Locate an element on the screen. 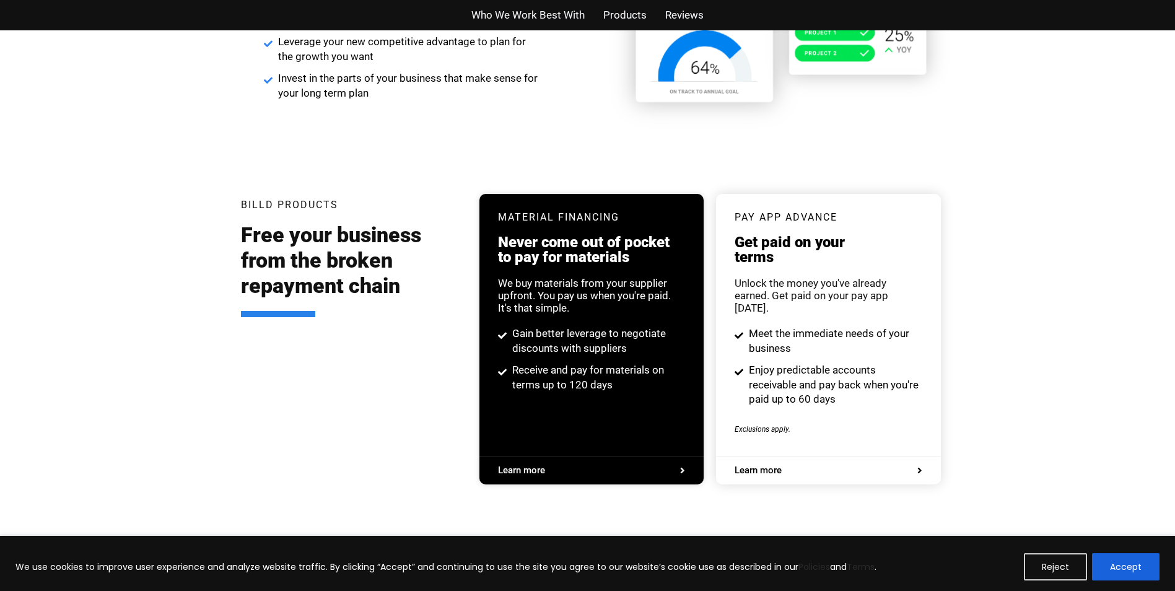 The height and width of the screenshot is (591, 1175). a: Reviews is located at coordinates (684, 15).